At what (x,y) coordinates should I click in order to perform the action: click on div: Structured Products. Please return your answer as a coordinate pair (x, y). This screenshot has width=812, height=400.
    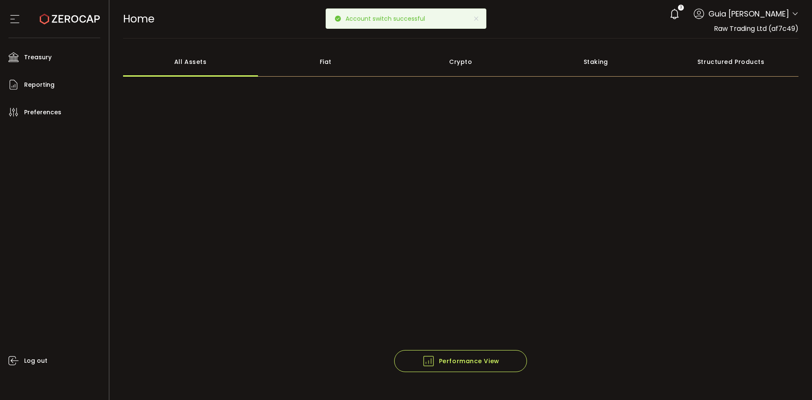
    Looking at the image, I should click on (731, 62).